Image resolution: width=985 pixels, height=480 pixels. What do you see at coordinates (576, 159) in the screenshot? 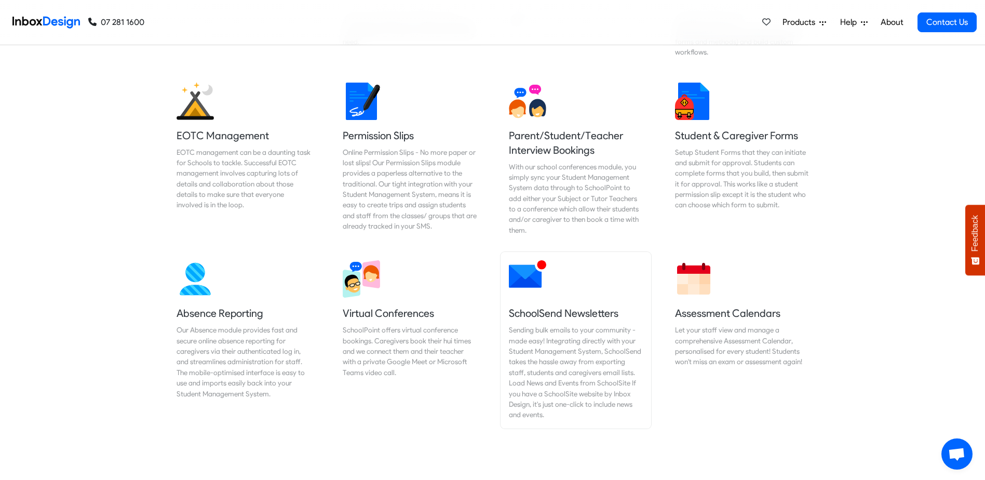
I see `a: Parent/Student/Teacher Interview Bookings With our school conferences module, you simply sync you...` at bounding box center [576, 159].